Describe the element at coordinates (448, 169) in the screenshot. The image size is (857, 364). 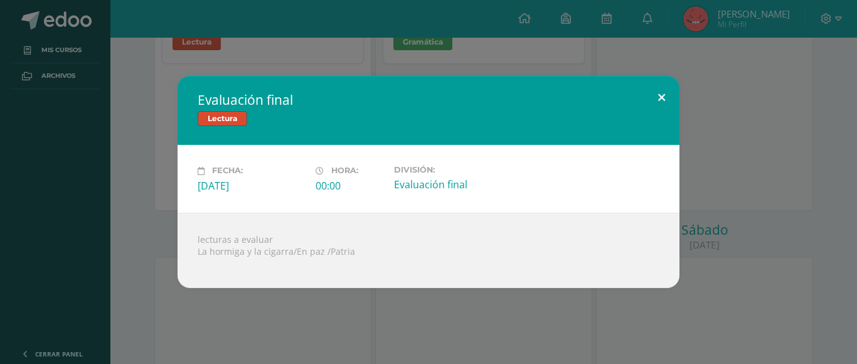
I see `label: División:` at that location.